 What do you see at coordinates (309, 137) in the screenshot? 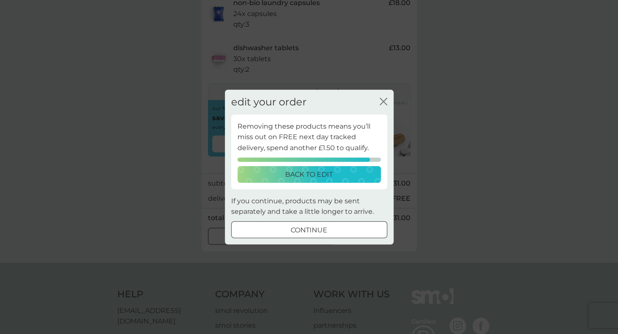
I see `p: Removing these products means you’ll miss out on FREE next day tracked delivery, spend another £1...` at bounding box center [309, 137].